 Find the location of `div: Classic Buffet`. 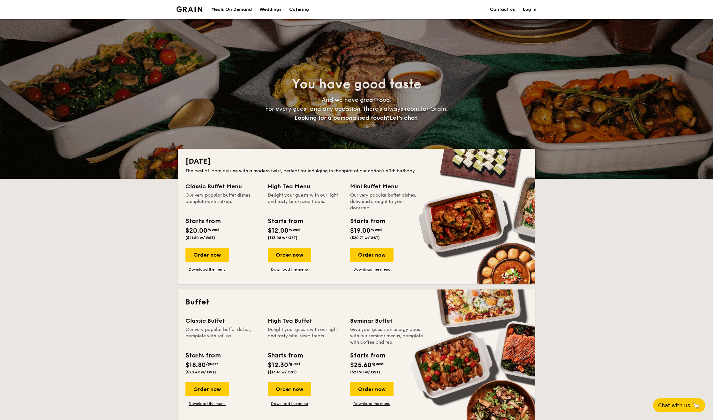

div: Classic Buffet is located at coordinates (223, 321).